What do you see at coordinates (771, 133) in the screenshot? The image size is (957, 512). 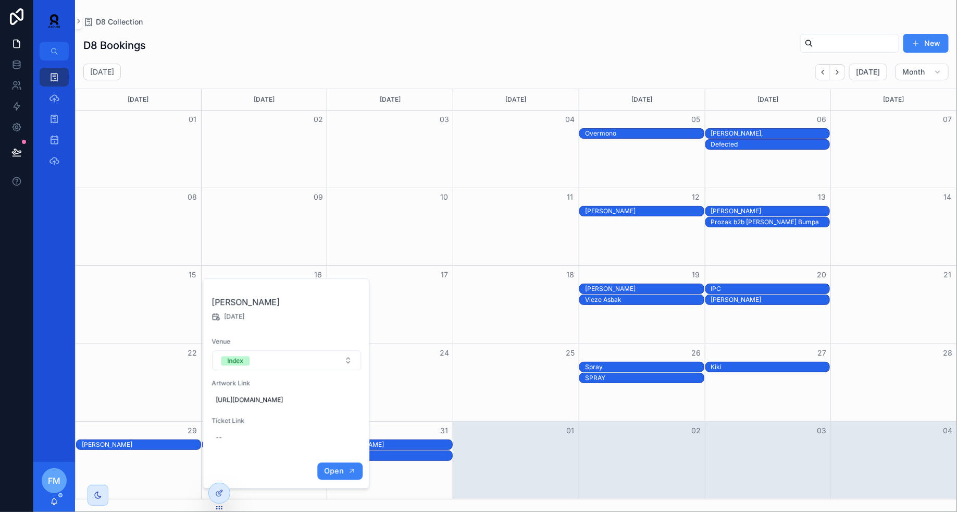 I see `div: Manda Moor,` at bounding box center [771, 133].